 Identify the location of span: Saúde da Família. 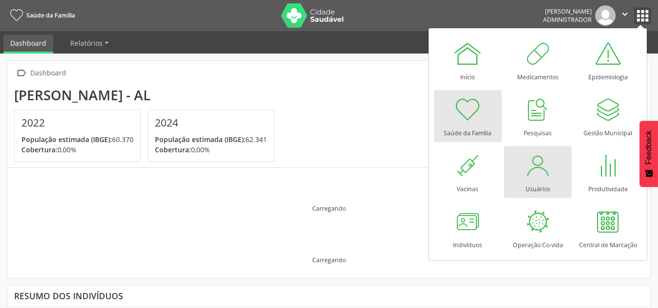
(51, 15).